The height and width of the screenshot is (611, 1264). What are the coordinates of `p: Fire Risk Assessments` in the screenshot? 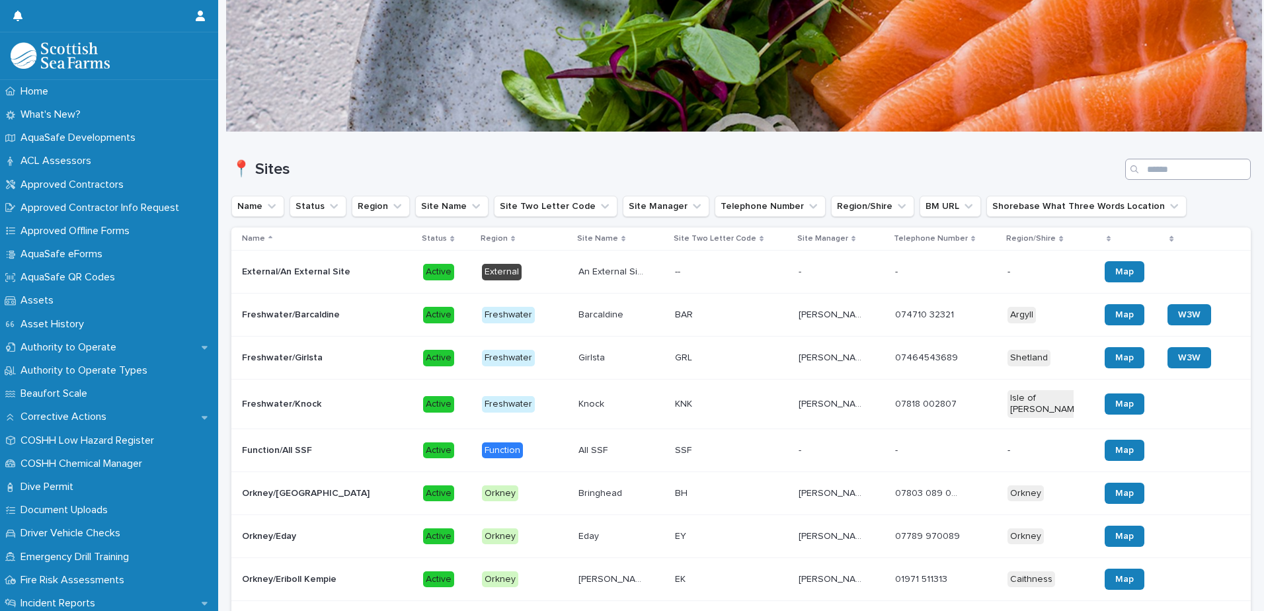 It's located at (75, 580).